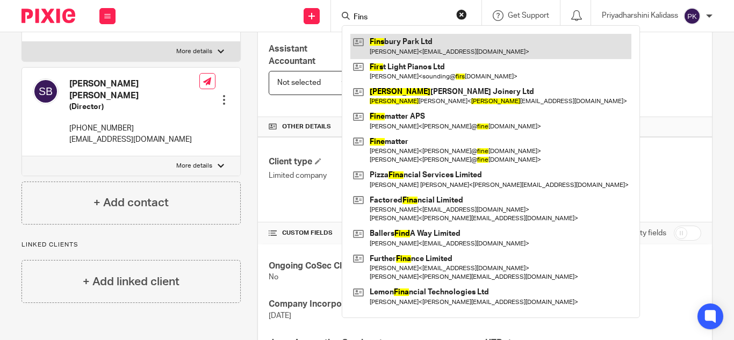 The image size is (734, 340). Describe the element at coordinates (377, 233) in the screenshot. I see `h4: CUSTOM FIELDS` at that location.